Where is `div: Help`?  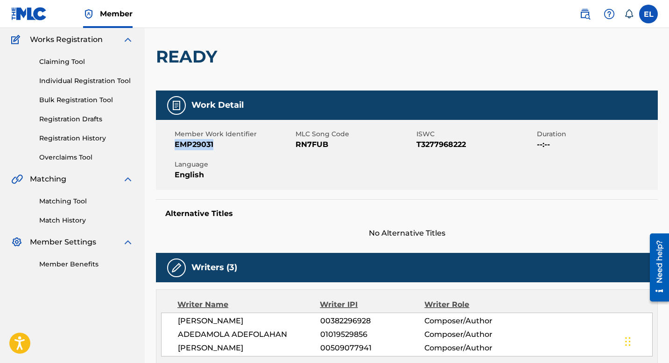
div: Help is located at coordinates (609, 14).